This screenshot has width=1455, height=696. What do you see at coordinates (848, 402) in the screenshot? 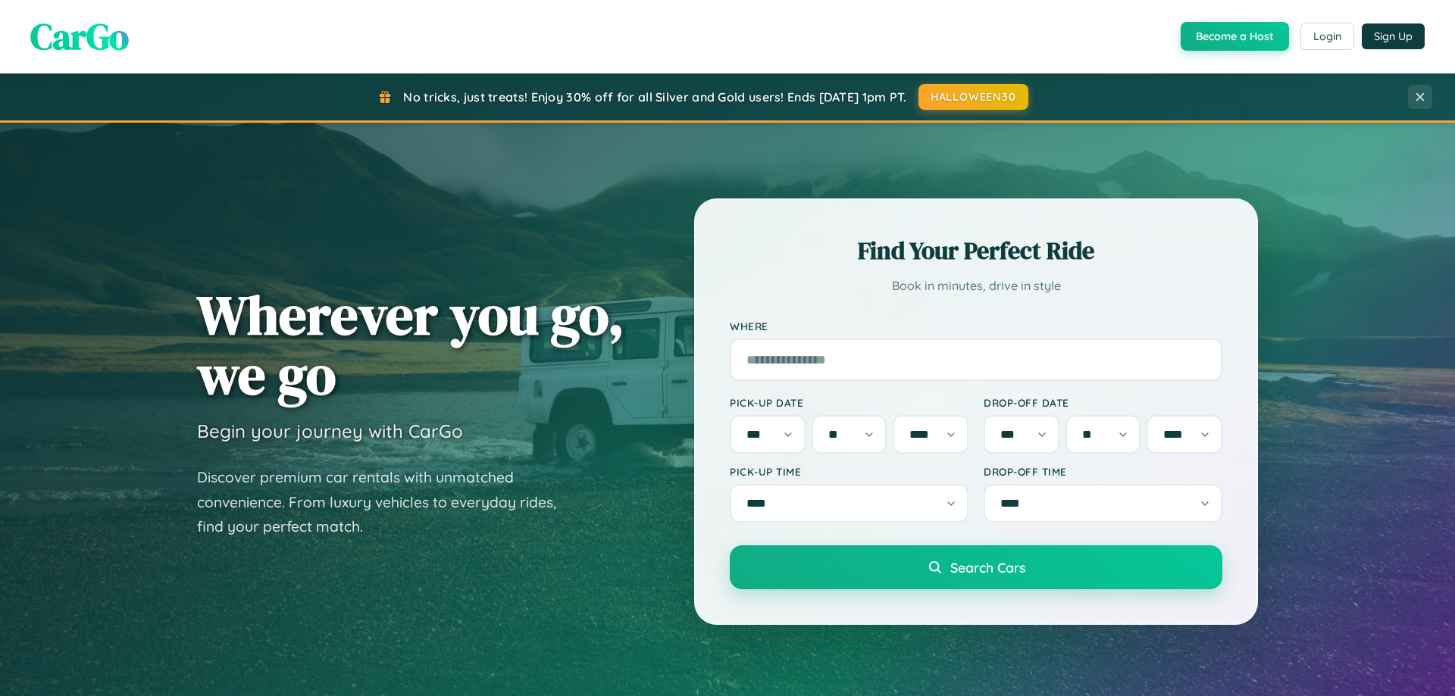
I see `label: Pick-up Date` at bounding box center [848, 402].